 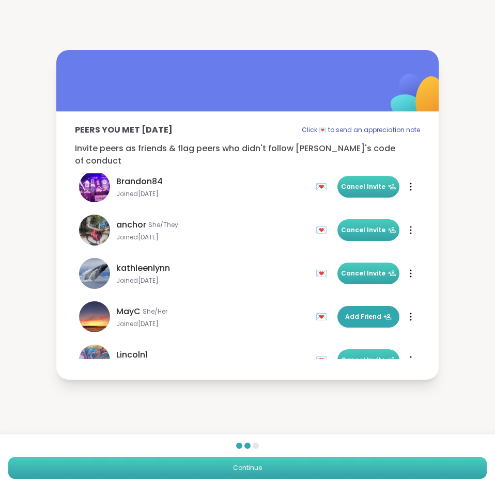 What do you see at coordinates (143, 268) in the screenshot?
I see `span: kathleenlynn` at bounding box center [143, 268].